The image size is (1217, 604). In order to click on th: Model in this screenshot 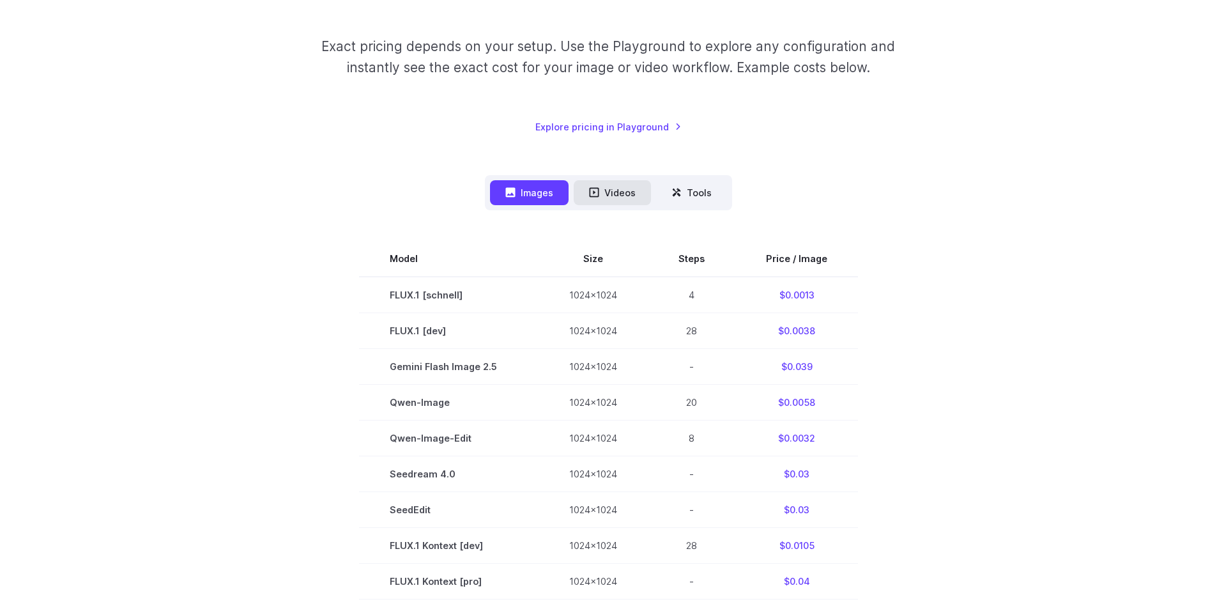, I will do `click(448, 259)`.